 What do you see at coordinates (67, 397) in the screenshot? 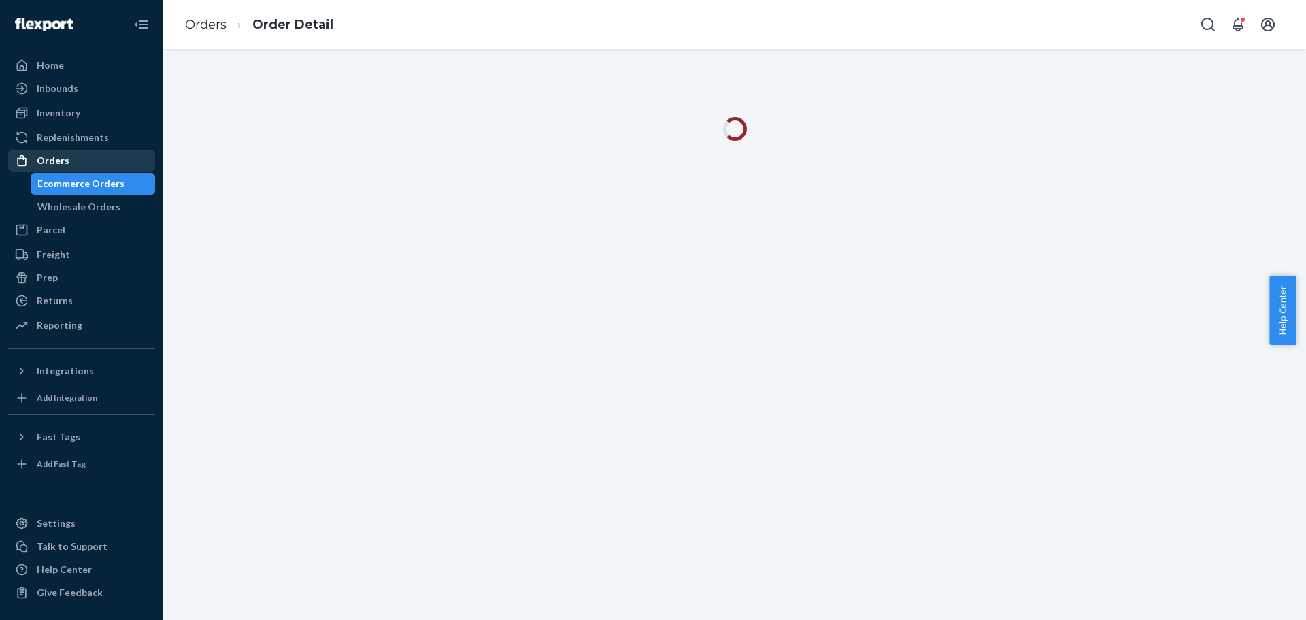
I see `div: Add Integration` at bounding box center [67, 397].